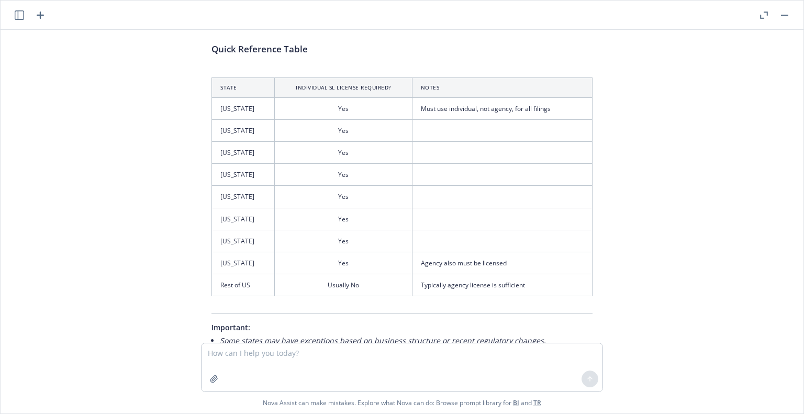 This screenshot has height=414, width=804. What do you see at coordinates (382, 340) in the screenshot?
I see `em: Some states may have exceptions based on business structure or recent regulatory changes.` at bounding box center [382, 340].